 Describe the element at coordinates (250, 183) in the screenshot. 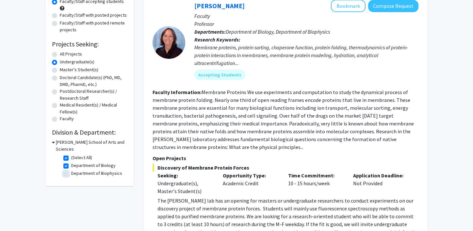

I see `div: Academic Credit` at that location.